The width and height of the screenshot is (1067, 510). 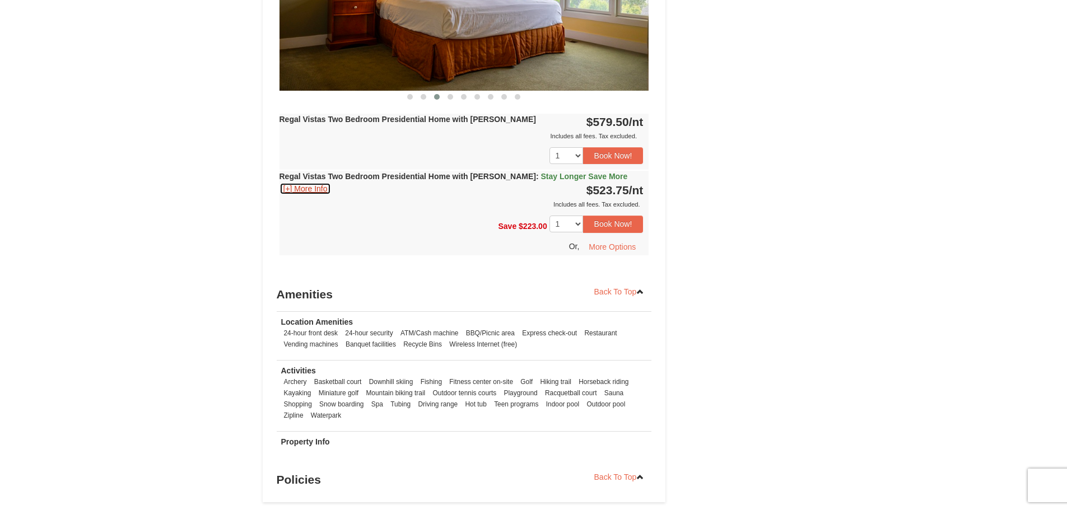 I want to click on li: Outdoor tennis courts, so click(x=465, y=393).